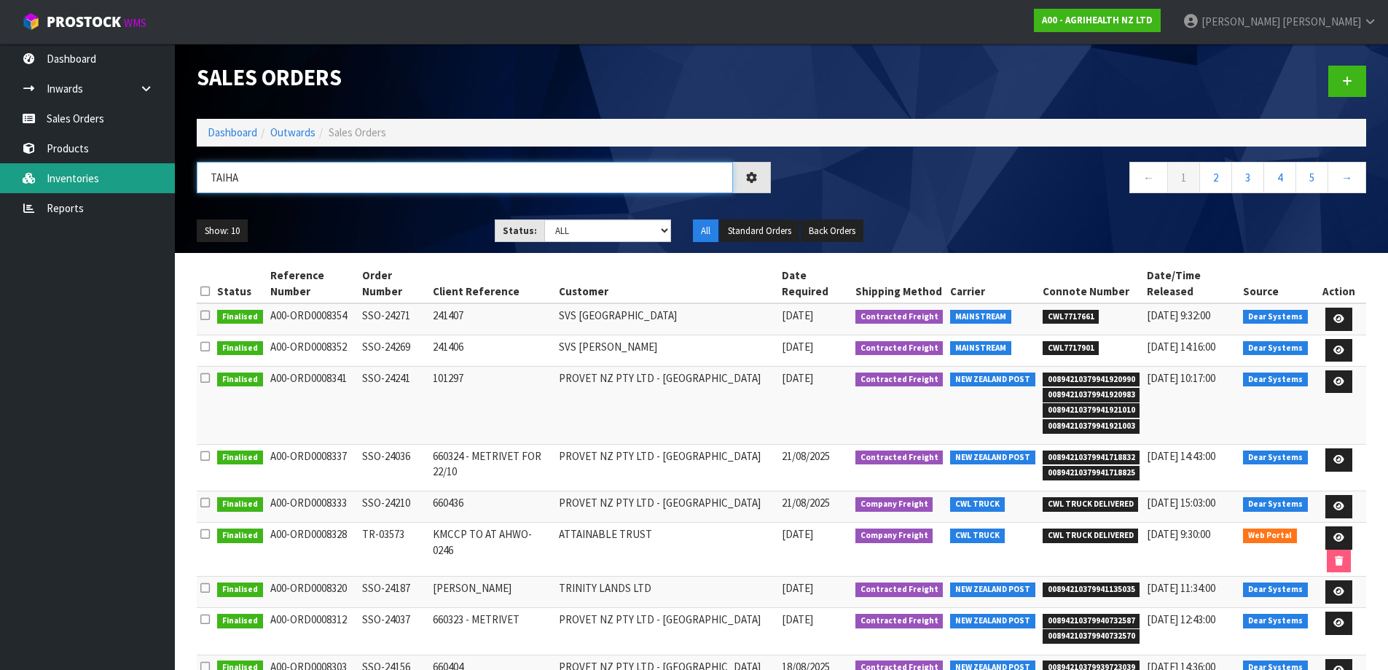 This screenshot has width=1388, height=670. What do you see at coordinates (1191, 283) in the screenshot?
I see `th: Date/Time Released` at bounding box center [1191, 283].